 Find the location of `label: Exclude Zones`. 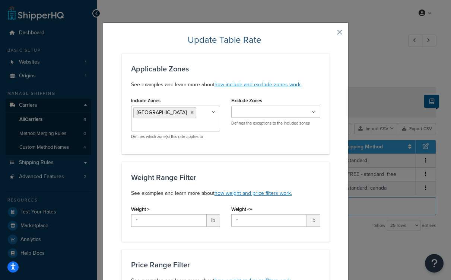

label: Exclude Zones is located at coordinates (246, 101).